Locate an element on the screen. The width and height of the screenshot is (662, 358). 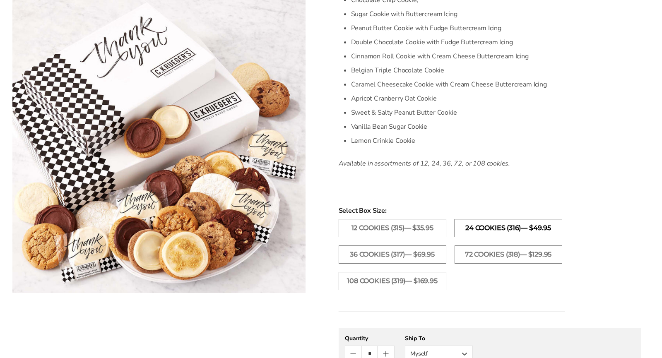
label: 12 Cookies (315)— $35.95 is located at coordinates (392, 228).